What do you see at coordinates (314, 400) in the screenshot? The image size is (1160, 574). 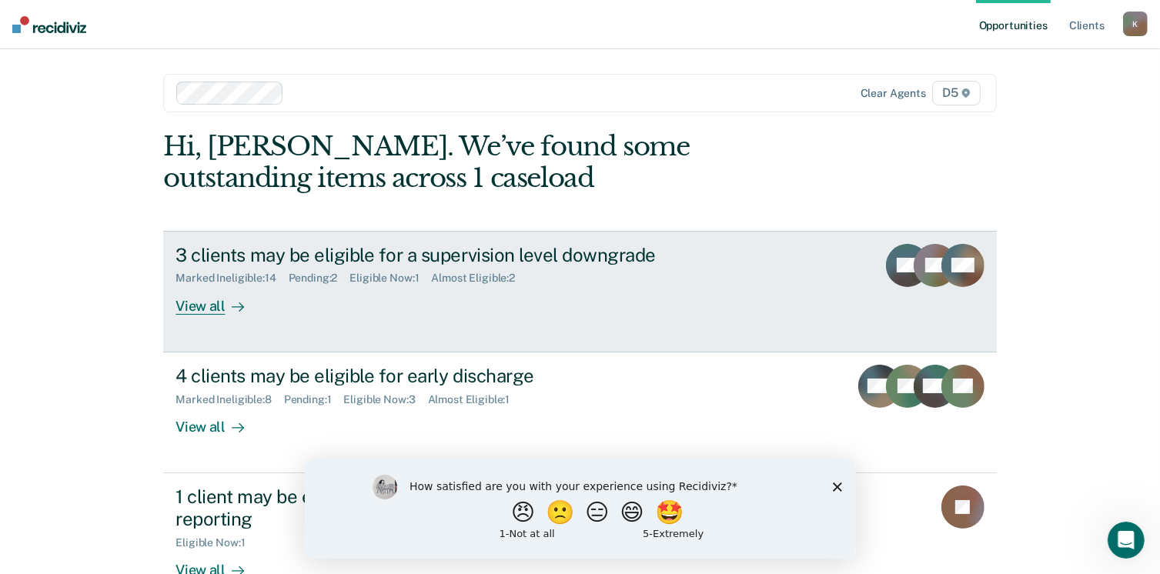 I see `div: Pending : 1` at bounding box center [314, 400].